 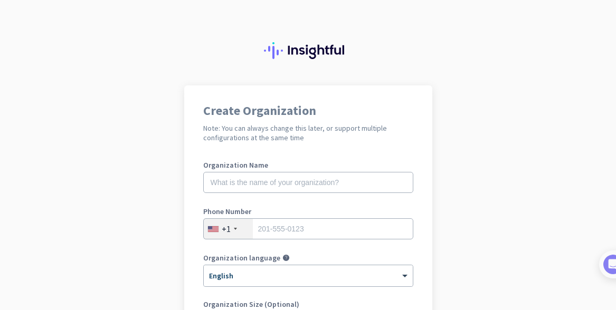 I want to click on input: 201-555-0123, so click(x=308, y=229).